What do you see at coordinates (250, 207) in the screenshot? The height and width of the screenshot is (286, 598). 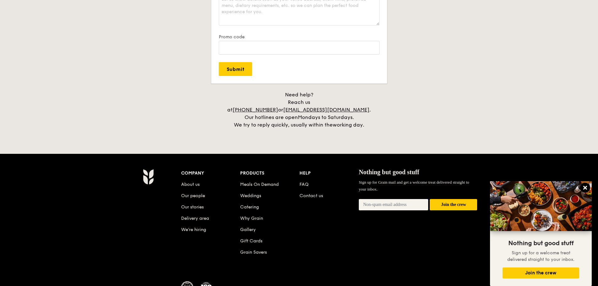 I see `a: Catering` at bounding box center [250, 207].